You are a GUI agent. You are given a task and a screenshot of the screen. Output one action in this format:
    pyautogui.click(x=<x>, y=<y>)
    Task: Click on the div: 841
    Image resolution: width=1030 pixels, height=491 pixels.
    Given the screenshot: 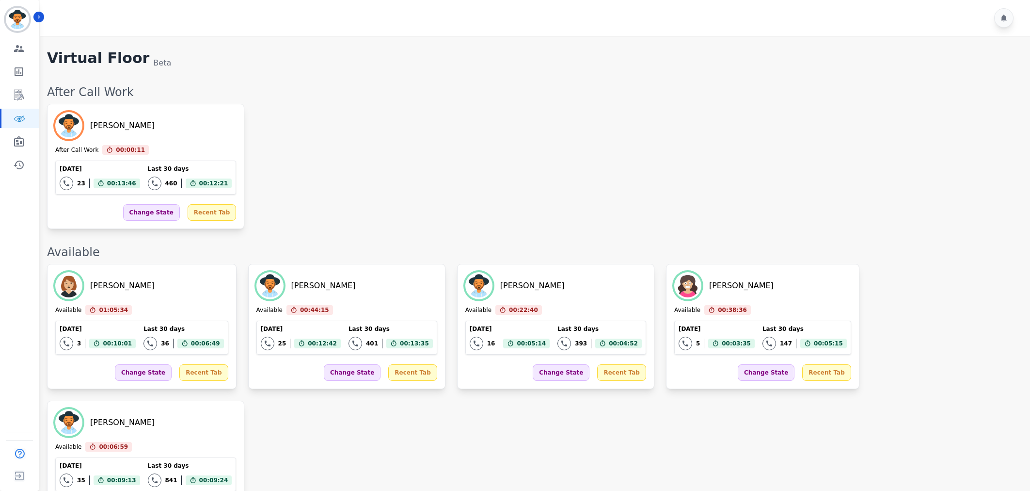 What is the action you would take?
    pyautogui.click(x=171, y=480)
    